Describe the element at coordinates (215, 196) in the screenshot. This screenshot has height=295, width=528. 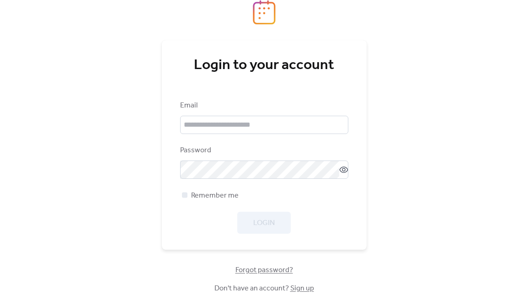
I see `span: Remember me` at that location.